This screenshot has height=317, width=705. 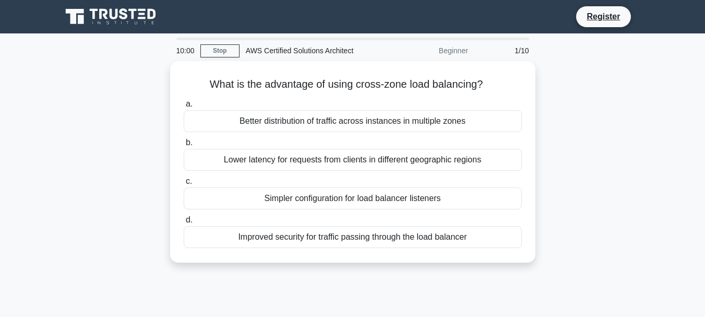 What do you see at coordinates (189, 103) in the screenshot?
I see `span: a.` at bounding box center [189, 103].